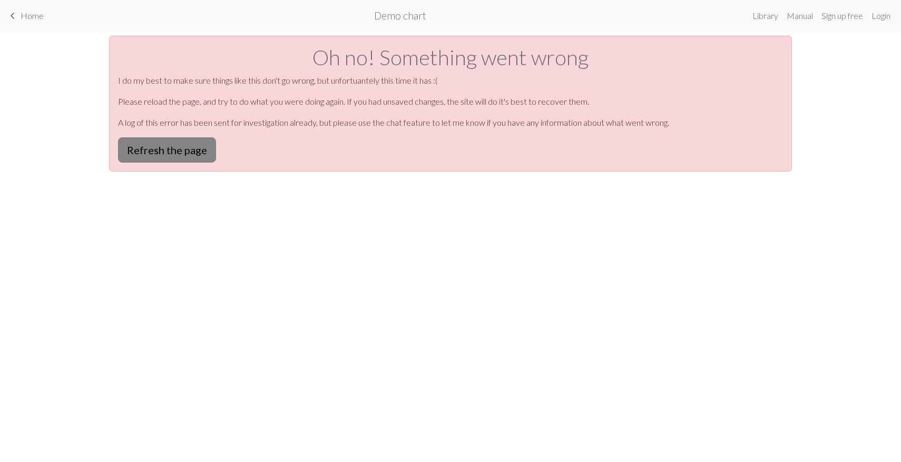 This screenshot has height=462, width=901. What do you see at coordinates (881, 16) in the screenshot?
I see `a: Login` at bounding box center [881, 16].